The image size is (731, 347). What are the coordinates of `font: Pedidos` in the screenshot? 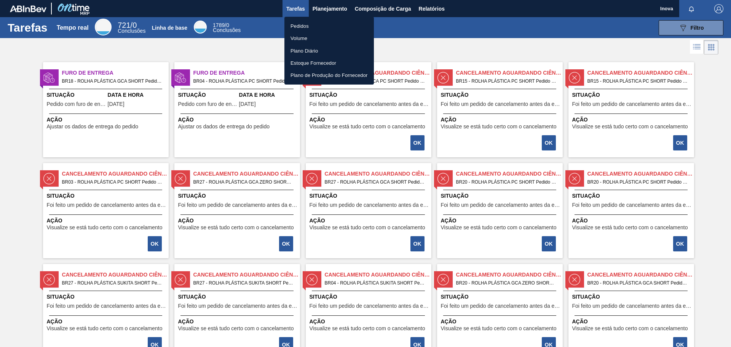 It's located at (300, 26).